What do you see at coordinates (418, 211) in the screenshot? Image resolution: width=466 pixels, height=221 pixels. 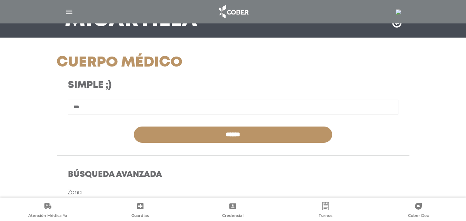 I see `a: Cober Doc` at bounding box center [418, 211].